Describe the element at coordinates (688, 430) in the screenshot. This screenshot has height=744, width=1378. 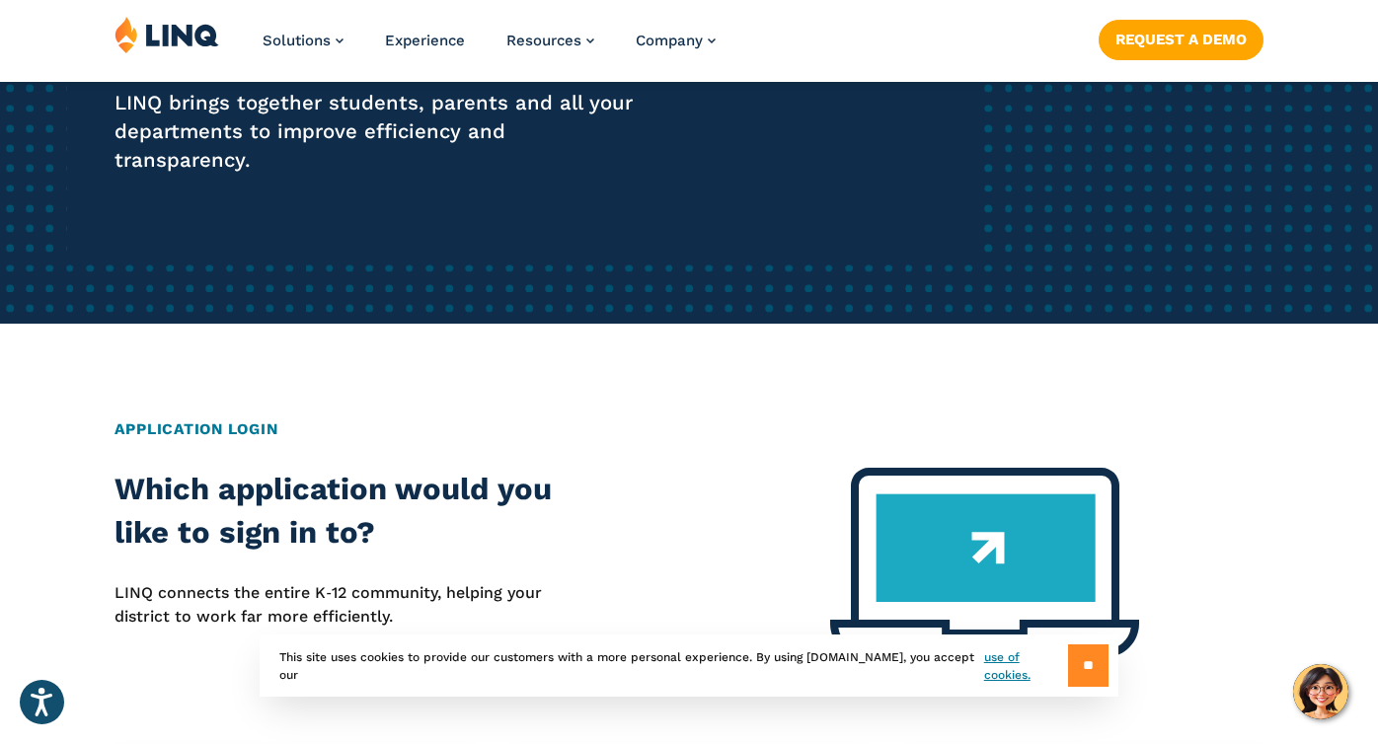
I see `h2: Application Login` at that location.